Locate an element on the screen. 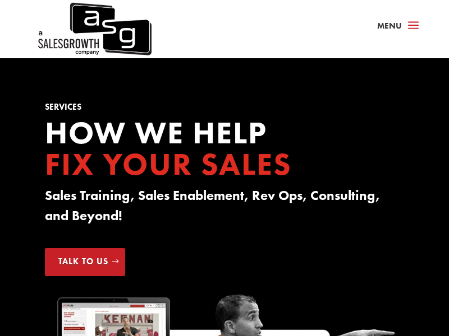  h2: How we Help is located at coordinates (224, 151).